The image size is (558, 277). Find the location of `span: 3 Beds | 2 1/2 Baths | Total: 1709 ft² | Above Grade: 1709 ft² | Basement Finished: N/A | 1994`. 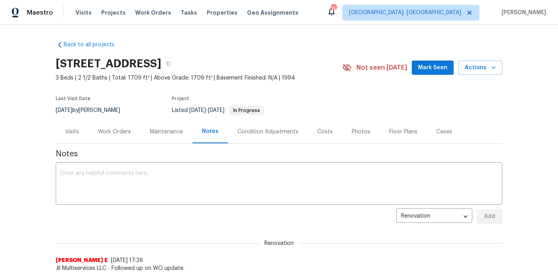

span: 3 Beds | 2 1/2 Baths | Total: 1709 ft² | Above Grade: 1709 ft² | Basement Finished: N/A | 1994 is located at coordinates (199, 78).